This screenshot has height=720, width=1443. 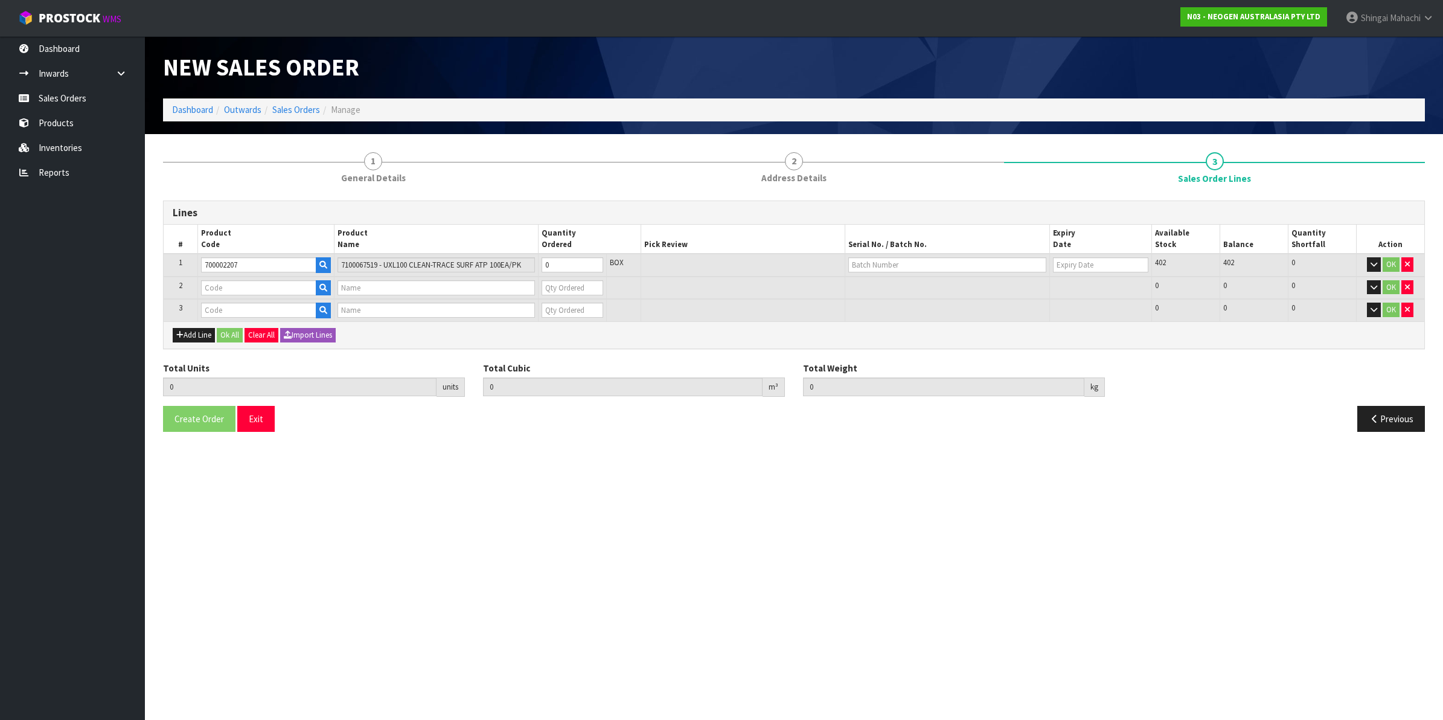 What do you see at coordinates (345, 109) in the screenshot?
I see `span: Manage` at bounding box center [345, 109].